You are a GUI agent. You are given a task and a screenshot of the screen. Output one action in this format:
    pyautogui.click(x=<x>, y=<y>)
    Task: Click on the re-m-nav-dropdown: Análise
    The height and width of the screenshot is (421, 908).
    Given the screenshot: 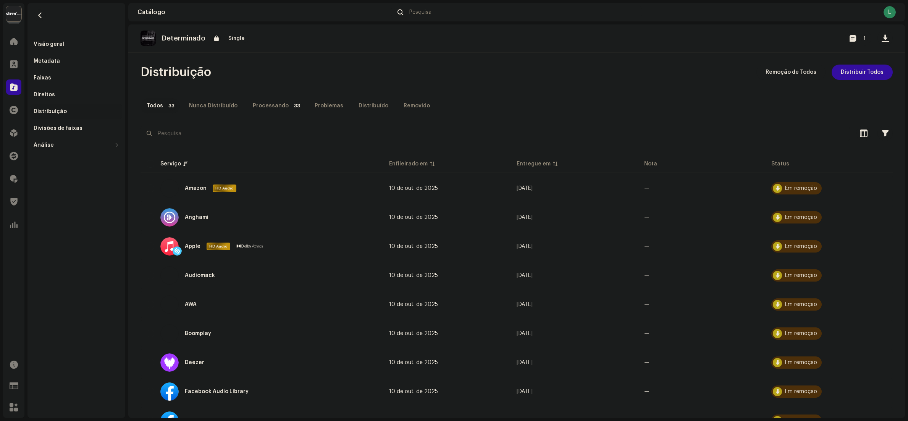 What is the action you would take?
    pyautogui.click(x=76, y=145)
    